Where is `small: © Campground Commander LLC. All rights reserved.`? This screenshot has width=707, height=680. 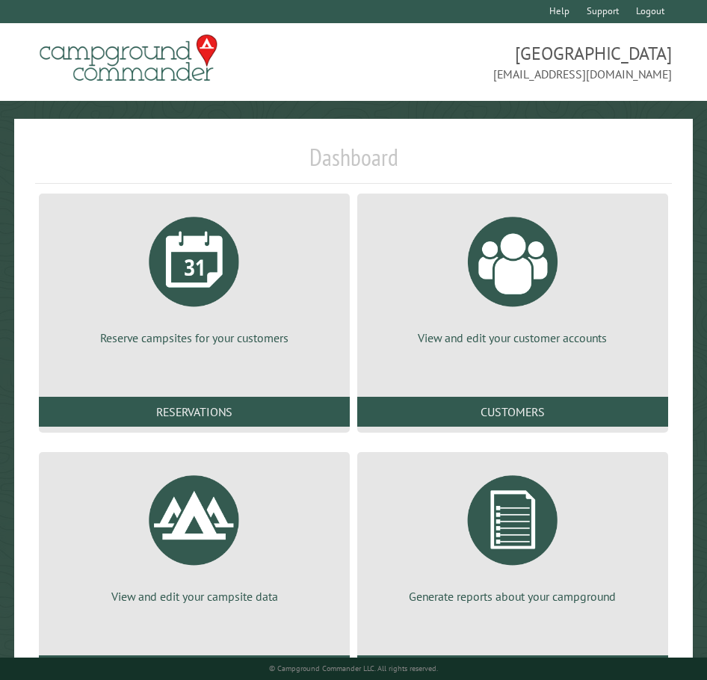
small: © Campground Commander LLC. All rights reserved. is located at coordinates (354, 668).